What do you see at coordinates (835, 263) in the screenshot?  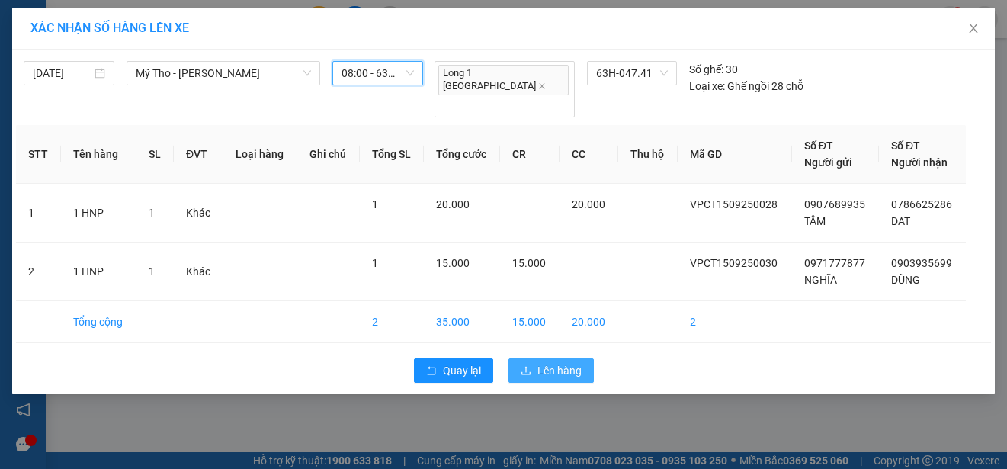 I see `span: 0971777877` at bounding box center [835, 263].